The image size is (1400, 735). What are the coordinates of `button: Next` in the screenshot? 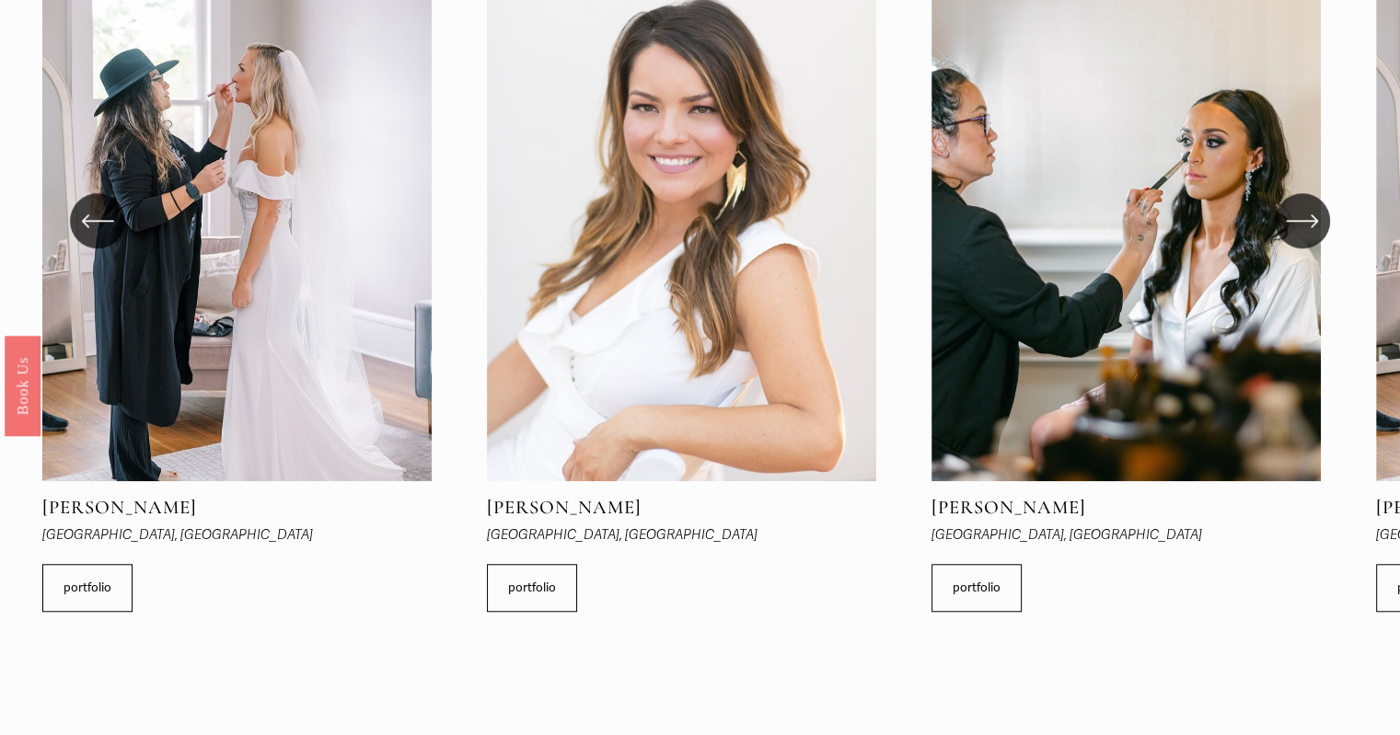 It's located at (1302, 221).